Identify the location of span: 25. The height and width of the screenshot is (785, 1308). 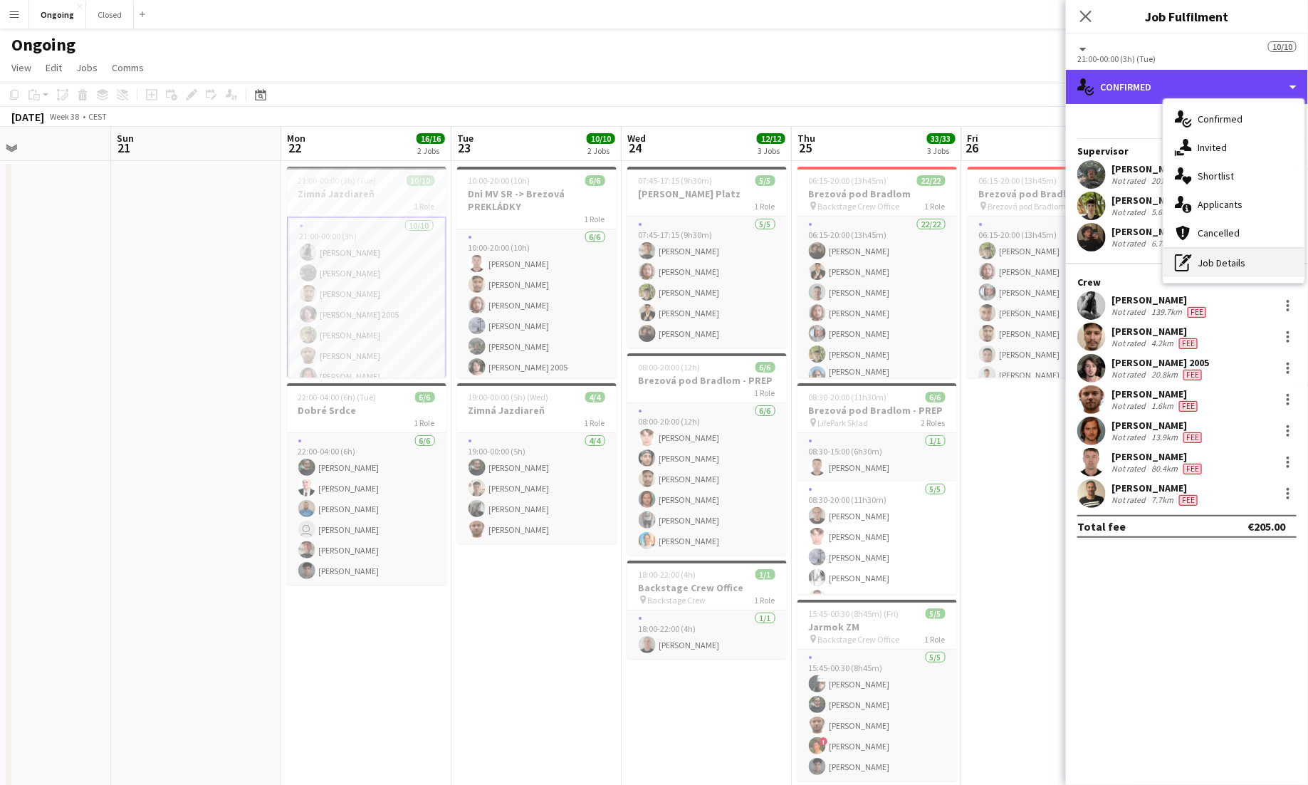
(806, 147).